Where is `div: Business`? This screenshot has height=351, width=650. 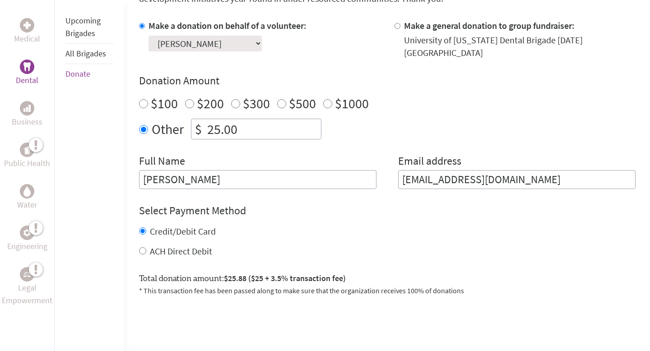 div: Business is located at coordinates (27, 108).